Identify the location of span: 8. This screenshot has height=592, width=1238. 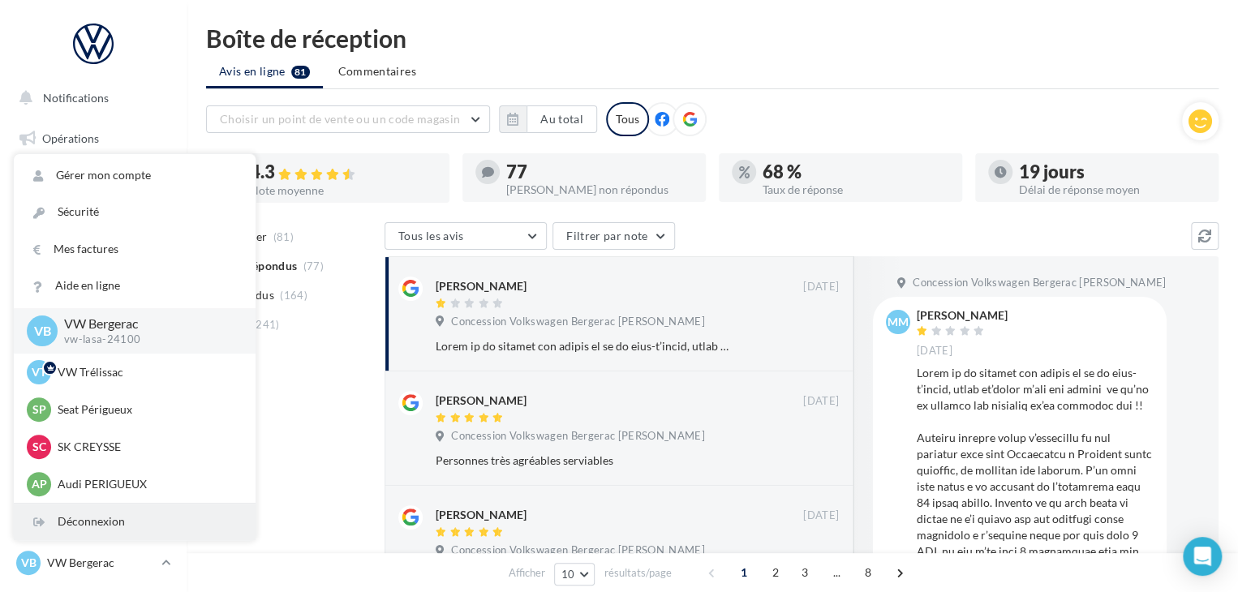
(868, 573).